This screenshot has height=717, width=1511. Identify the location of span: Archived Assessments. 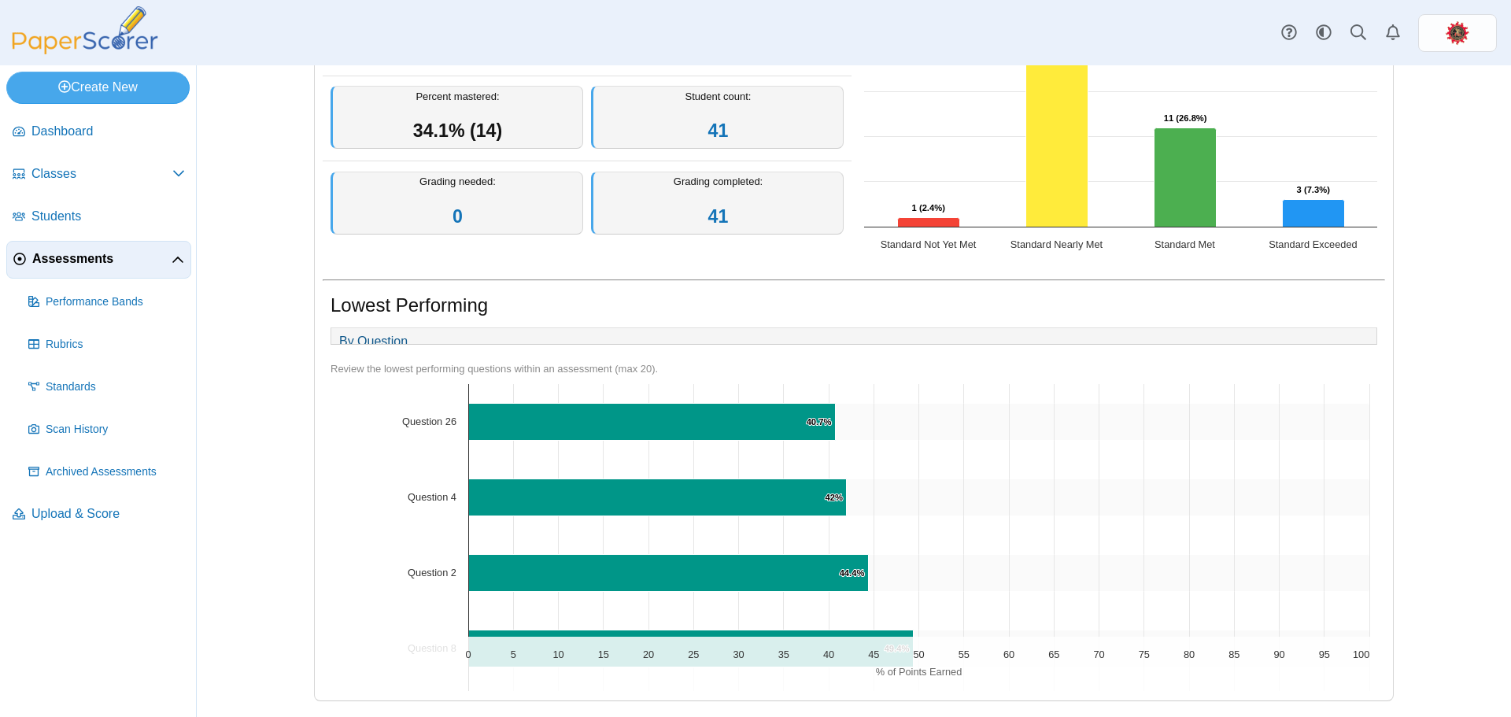
(115, 472).